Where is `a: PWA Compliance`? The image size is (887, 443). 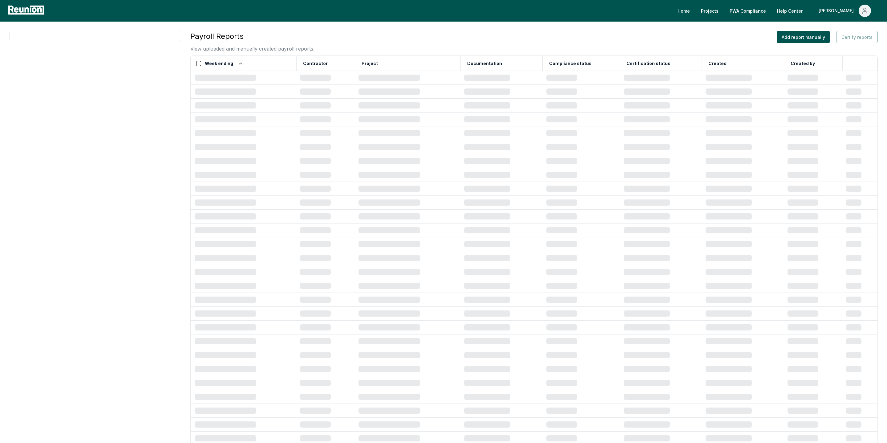
a: PWA Compliance is located at coordinates (748, 11).